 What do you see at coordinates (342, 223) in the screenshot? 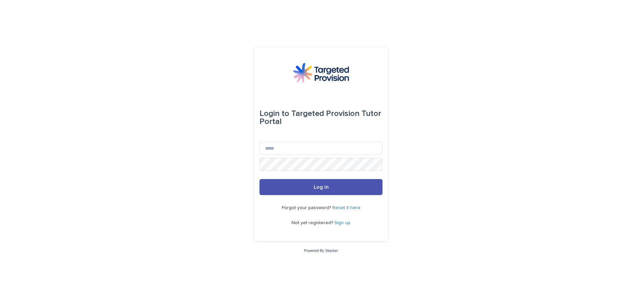
I see `a: Sign up` at bounding box center [342, 223].